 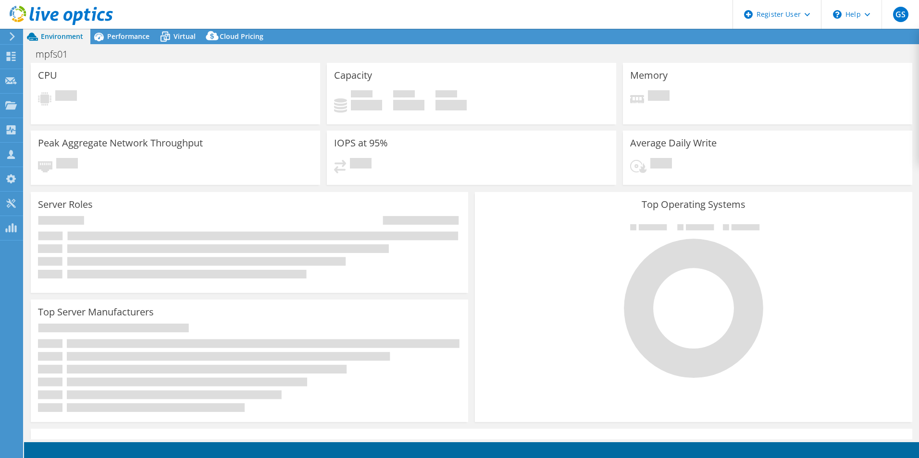 I want to click on h3: Capacity, so click(x=353, y=75).